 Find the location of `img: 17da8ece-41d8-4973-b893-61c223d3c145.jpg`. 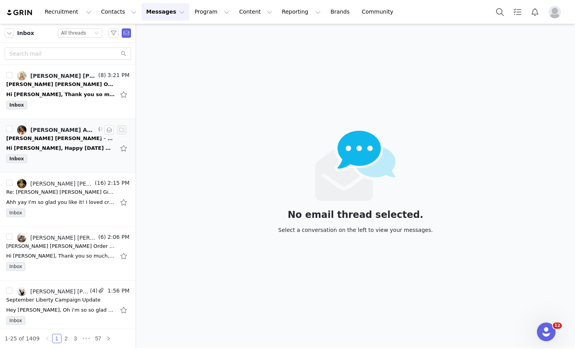

img: 17da8ece-41d8-4973-b893-61c223d3c145.jpg is located at coordinates (22, 291).